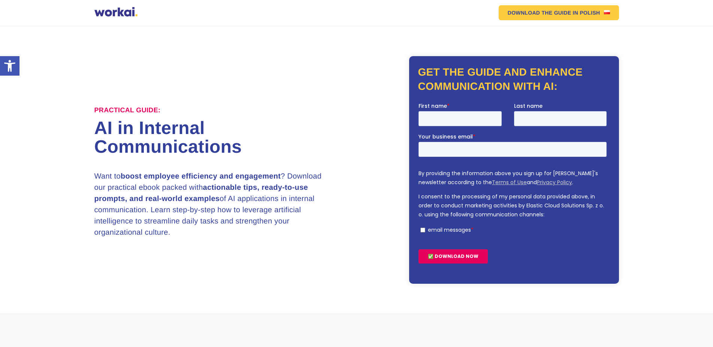 The width and height of the screenshot is (713, 347). I want to click on em: DOWNLOAD THE GUIDE, so click(539, 13).